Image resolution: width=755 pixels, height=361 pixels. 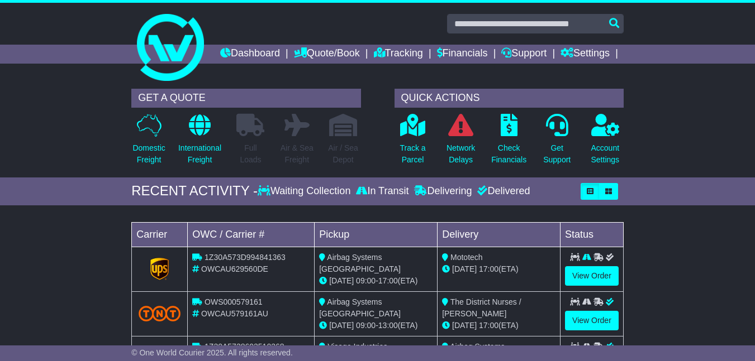 What do you see at coordinates (251, 235) in the screenshot?
I see `td: OWC / Carrier #` at bounding box center [251, 235].